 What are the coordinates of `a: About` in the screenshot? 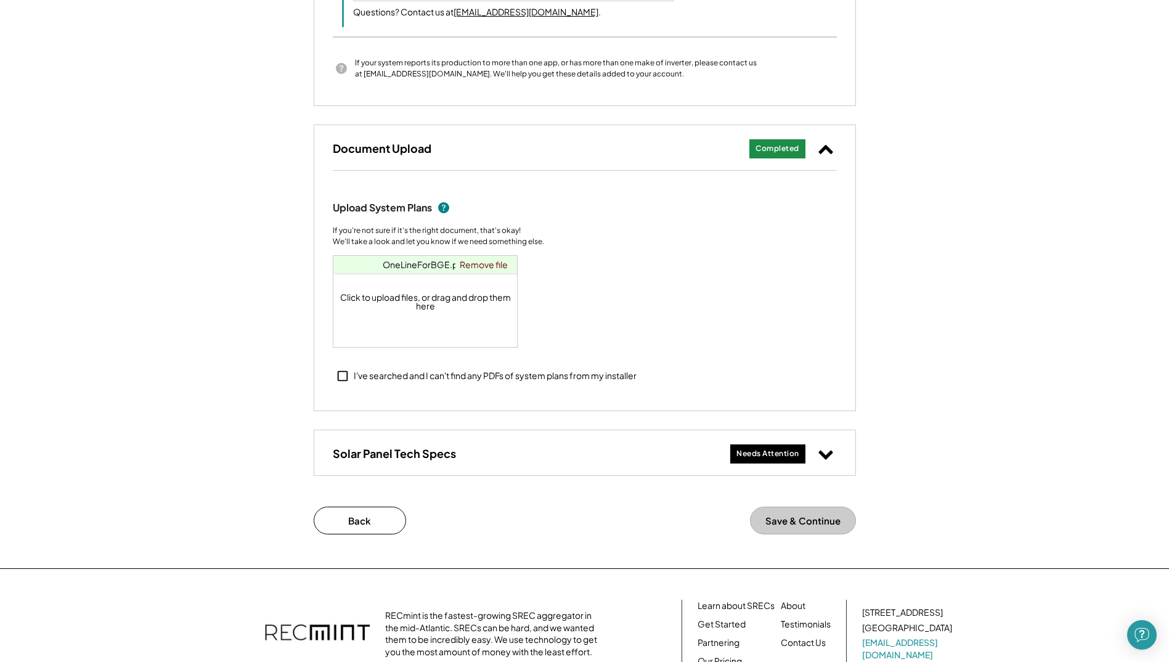 It's located at (793, 606).